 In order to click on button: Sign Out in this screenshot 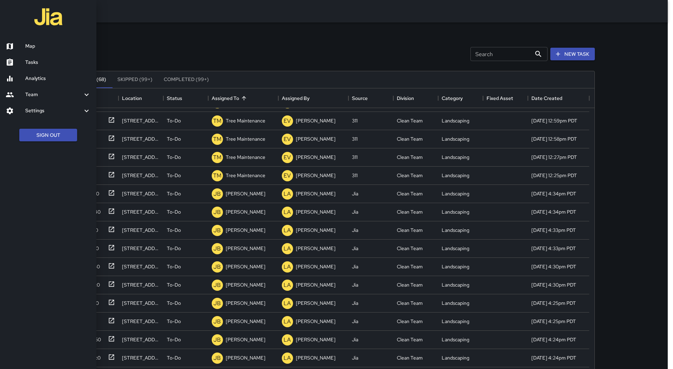, I will do `click(48, 135)`.